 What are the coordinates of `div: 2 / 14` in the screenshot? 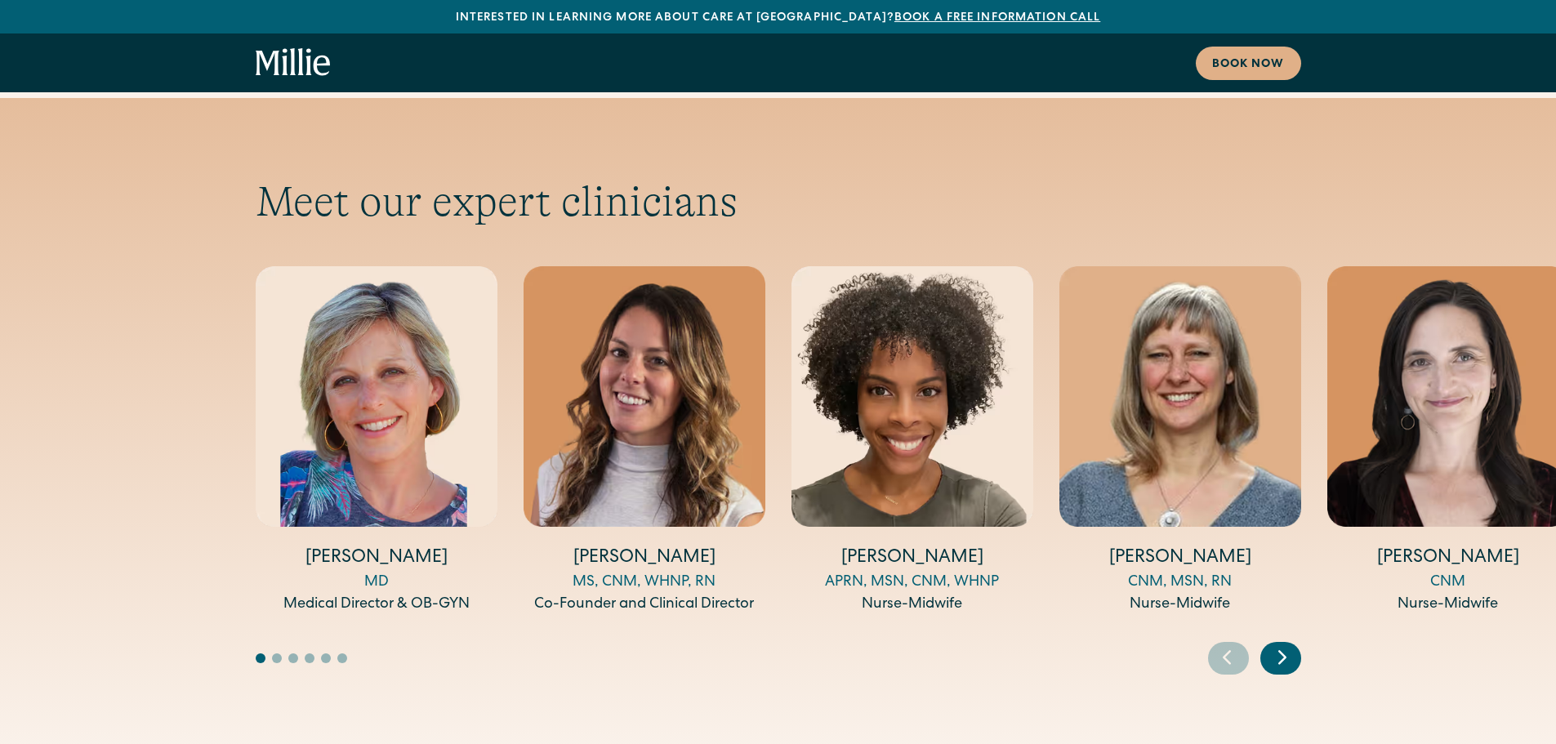 It's located at (645, 441).